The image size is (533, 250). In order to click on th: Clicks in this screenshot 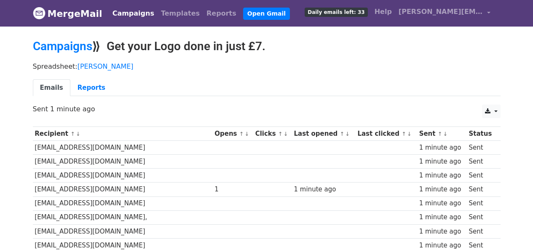, I will do `click(273, 134)`.